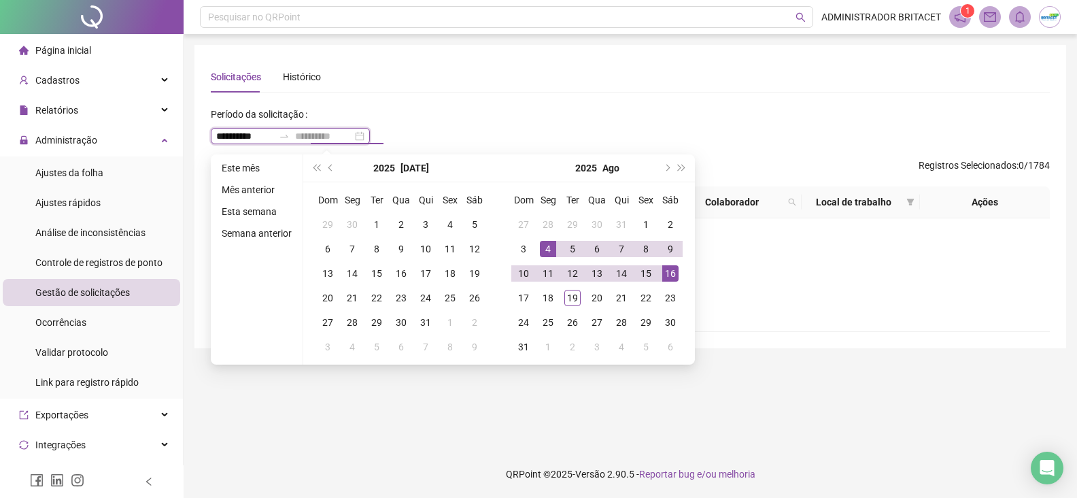  What do you see at coordinates (99, 262) in the screenshot?
I see `span: Controle de registros de ponto` at bounding box center [99, 262].